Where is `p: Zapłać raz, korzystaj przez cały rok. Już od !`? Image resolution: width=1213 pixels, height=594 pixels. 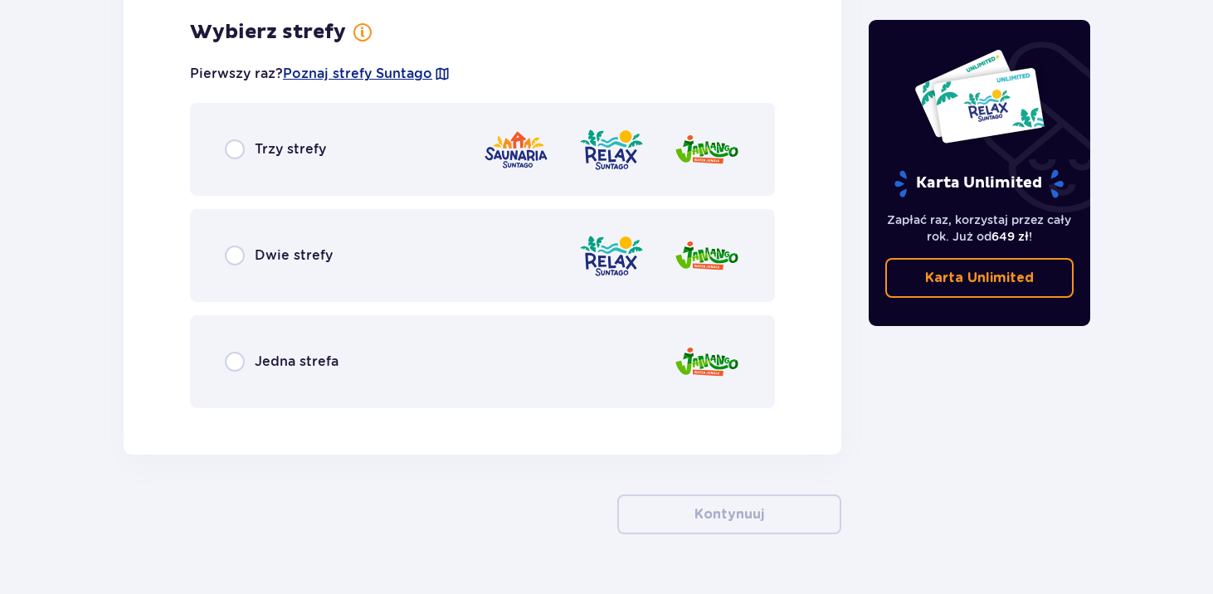
p: Zapłać raz, korzystaj przez cały rok. Już od ! is located at coordinates (980, 228).